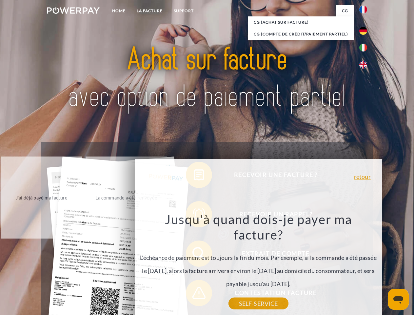  Describe the element at coordinates (150, 11) in the screenshot. I see `a: LA FACTURE` at that location.